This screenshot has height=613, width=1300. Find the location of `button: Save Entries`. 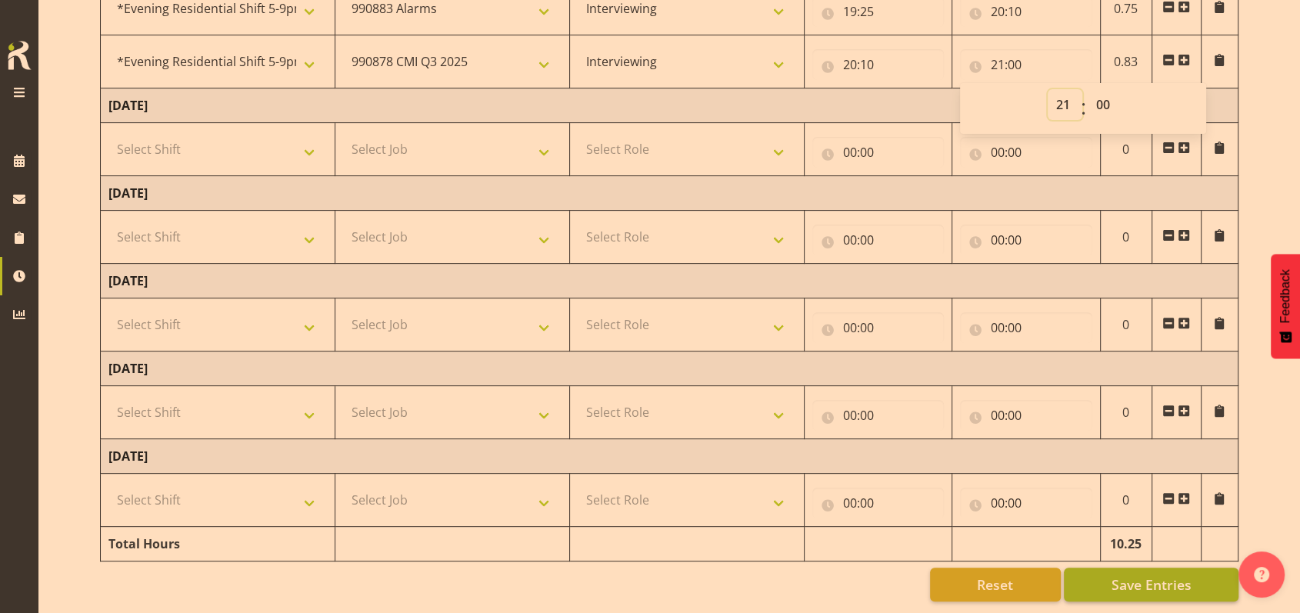

button: Save Entries is located at coordinates (1151, 584).